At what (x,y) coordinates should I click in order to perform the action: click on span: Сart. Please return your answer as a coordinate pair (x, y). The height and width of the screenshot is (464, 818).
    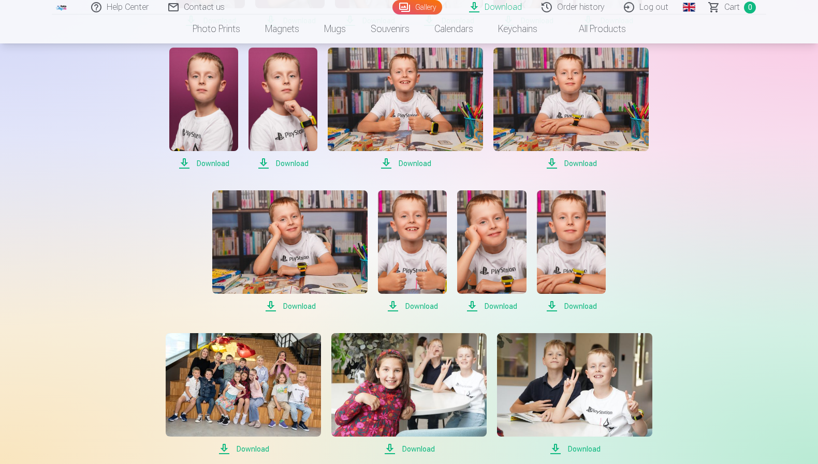
    Looking at the image, I should click on (732, 7).